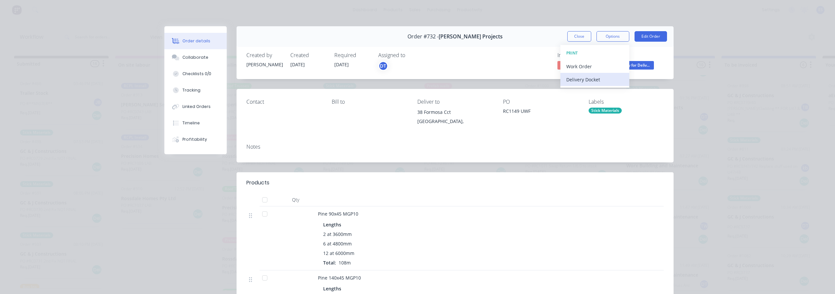 This screenshot has height=294, width=835. I want to click on div: Created by, so click(264, 55).